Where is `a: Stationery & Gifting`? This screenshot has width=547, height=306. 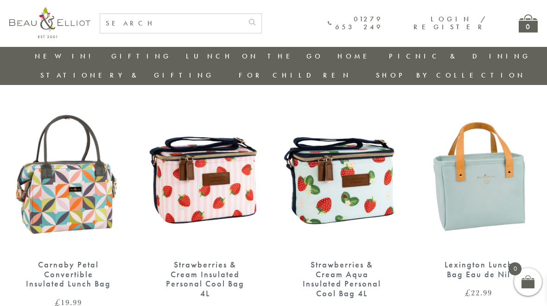 a: Stationery & Gifting is located at coordinates (127, 75).